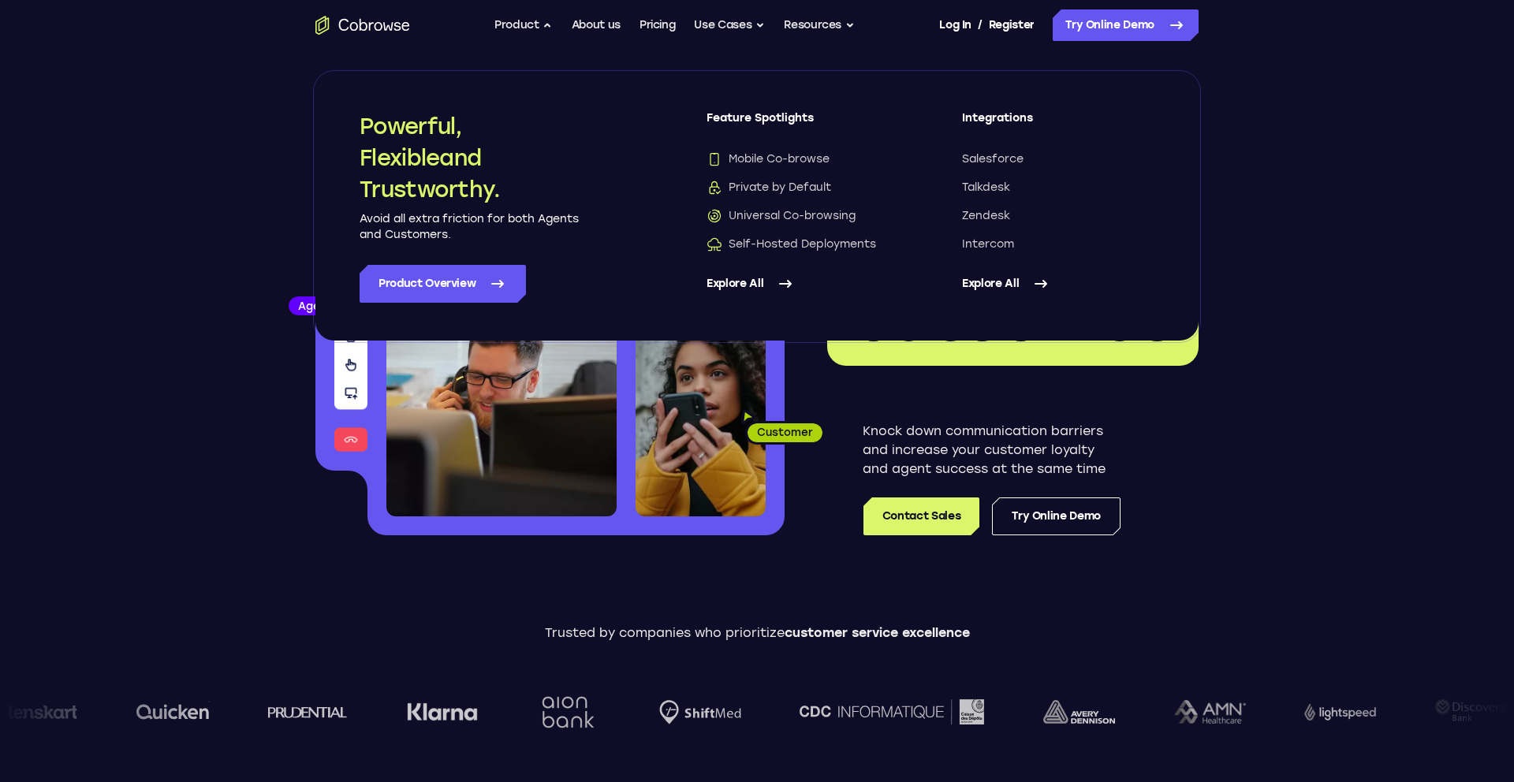 The image size is (1514, 782). I want to click on a: Universal Co-browsingUniversal Co-browsing, so click(803, 216).